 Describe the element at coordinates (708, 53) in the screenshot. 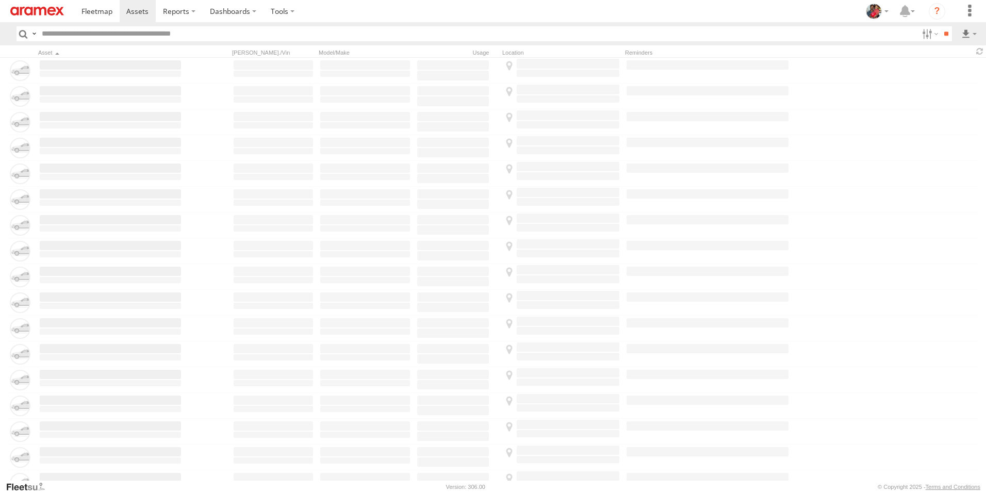

I see `div: Reminders` at that location.